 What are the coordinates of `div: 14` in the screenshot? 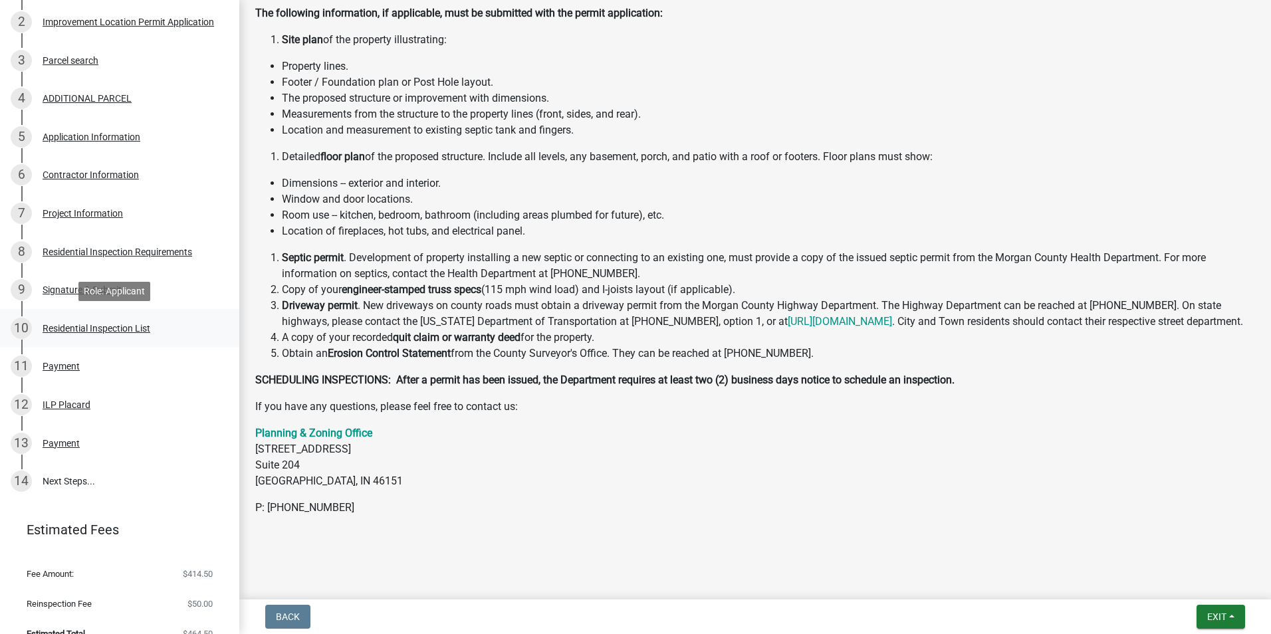 It's located at (21, 481).